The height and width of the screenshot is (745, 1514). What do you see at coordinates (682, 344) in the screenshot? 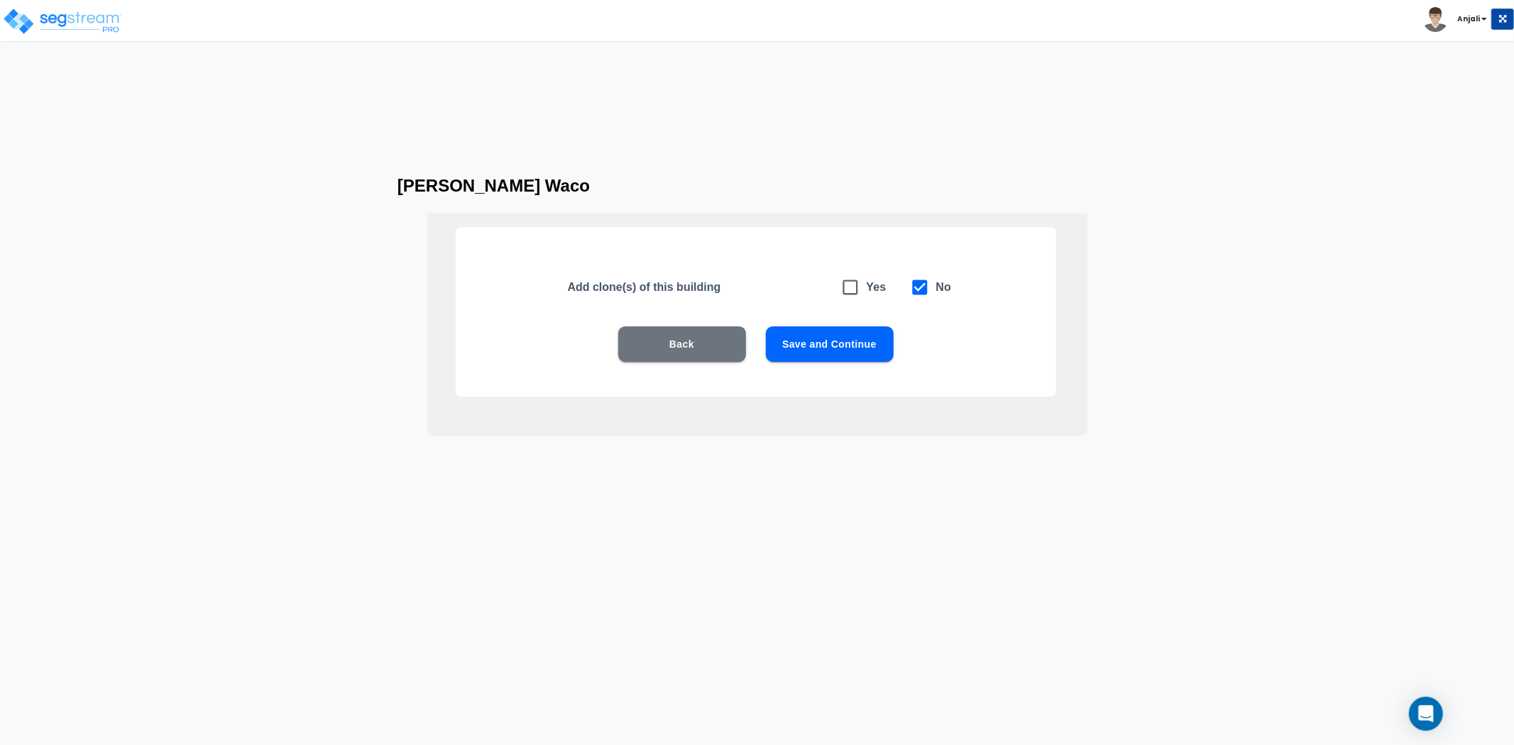
I see `button: Back` at bounding box center [682, 344].